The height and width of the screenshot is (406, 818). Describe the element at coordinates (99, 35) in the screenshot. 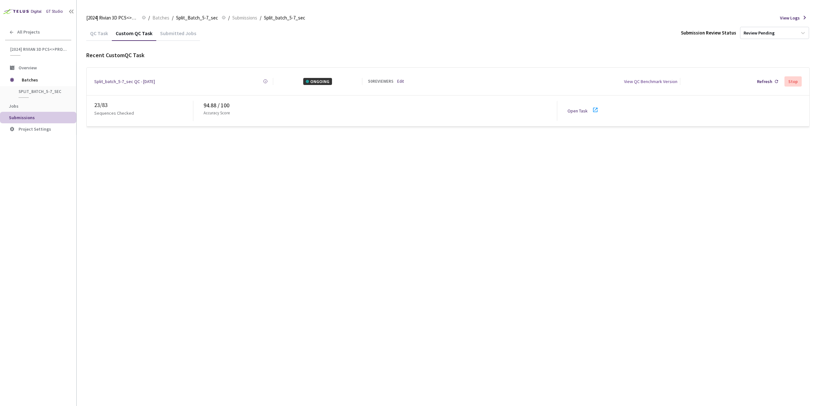

I see `div: QC Task` at that location.